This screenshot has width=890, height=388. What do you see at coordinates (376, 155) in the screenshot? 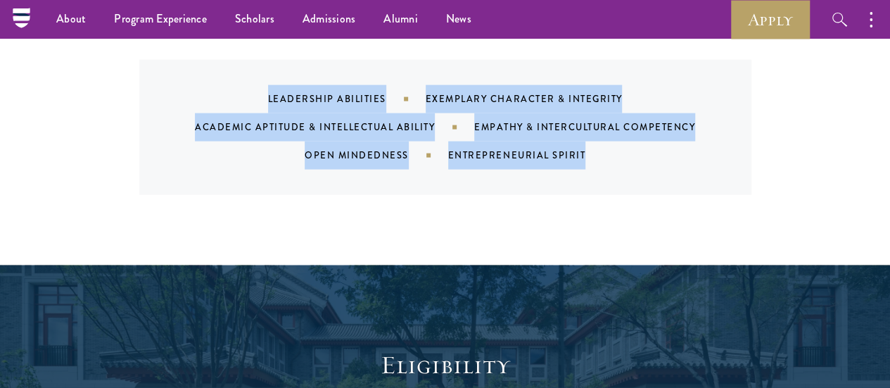
I see `div: Open Mindedness` at bounding box center [376, 155].